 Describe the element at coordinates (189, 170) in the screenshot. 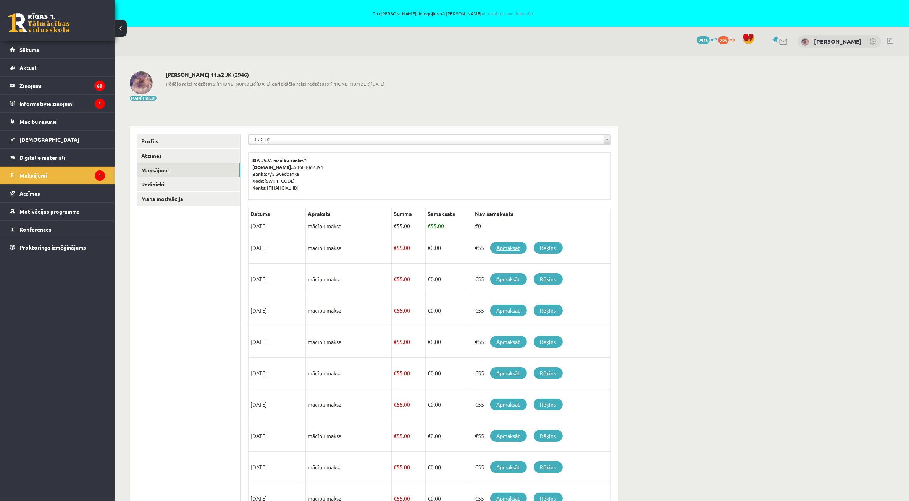

I see `a: Maksājumi` at that location.